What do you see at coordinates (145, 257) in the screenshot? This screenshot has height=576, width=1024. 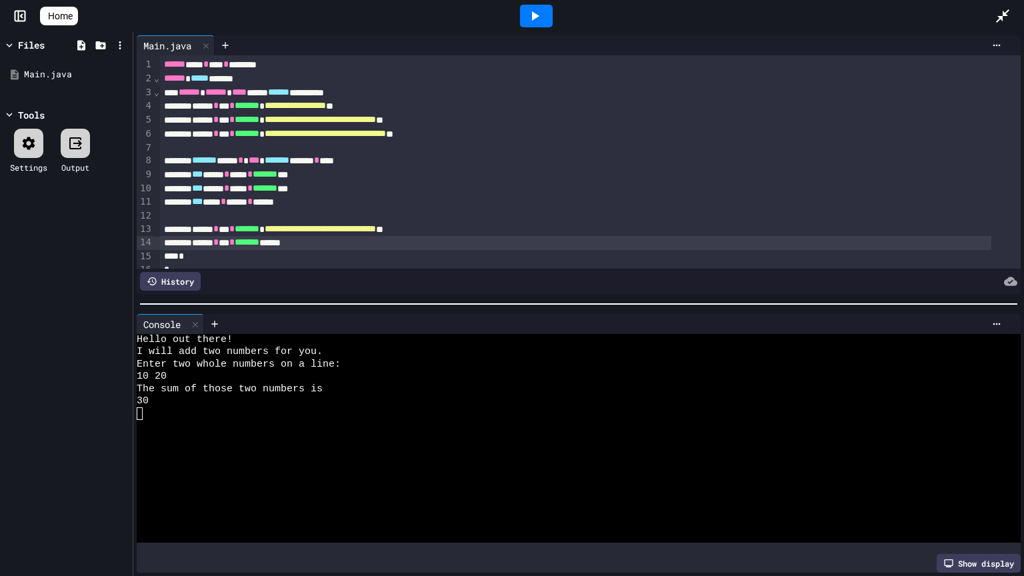 I see `div: 15` at bounding box center [145, 257].